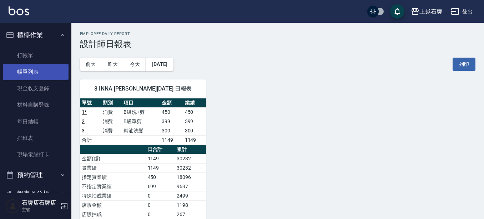 The width and height of the screenshot is (484, 219). I want to click on button: 櫃檯作業, so click(36, 35).